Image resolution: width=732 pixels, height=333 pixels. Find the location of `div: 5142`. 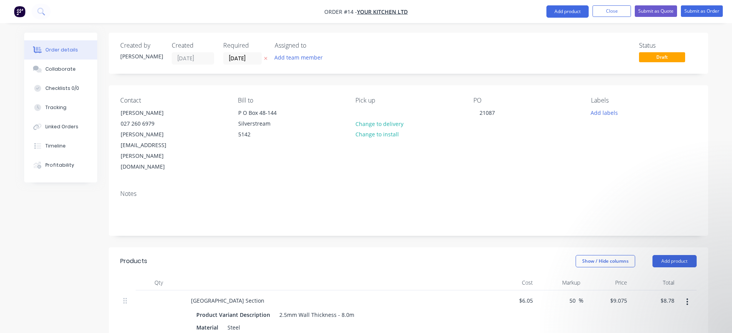

div: 5142 is located at coordinates (270, 134).